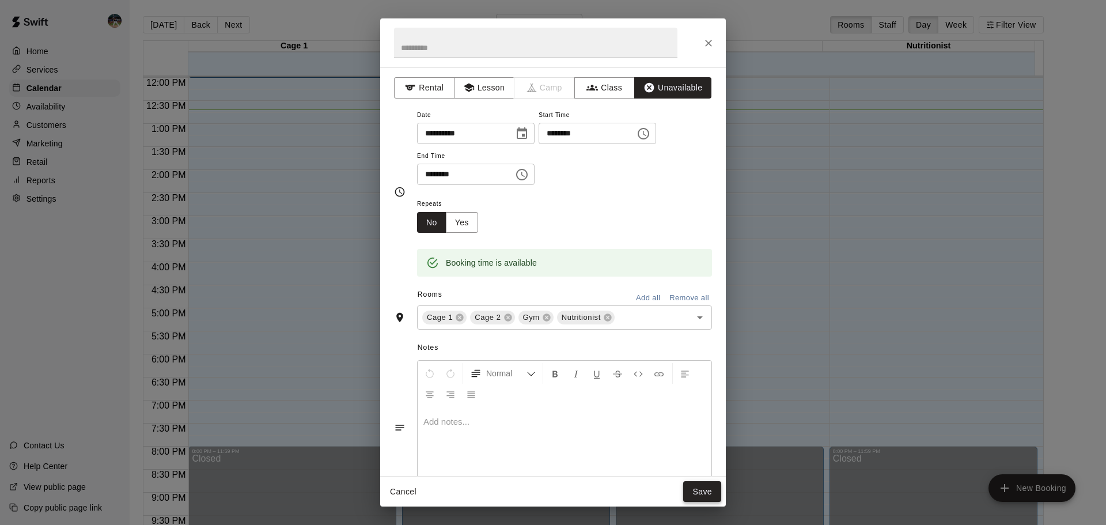 This screenshot has width=1106, height=525. I want to click on button: Close, so click(709, 43).